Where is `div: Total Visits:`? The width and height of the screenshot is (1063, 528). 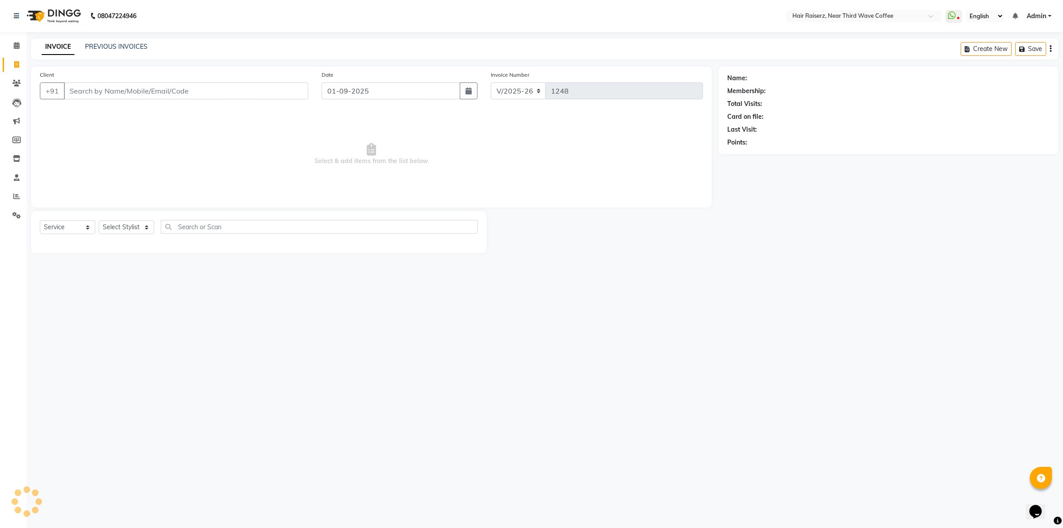
div: Total Visits: is located at coordinates (745, 104).